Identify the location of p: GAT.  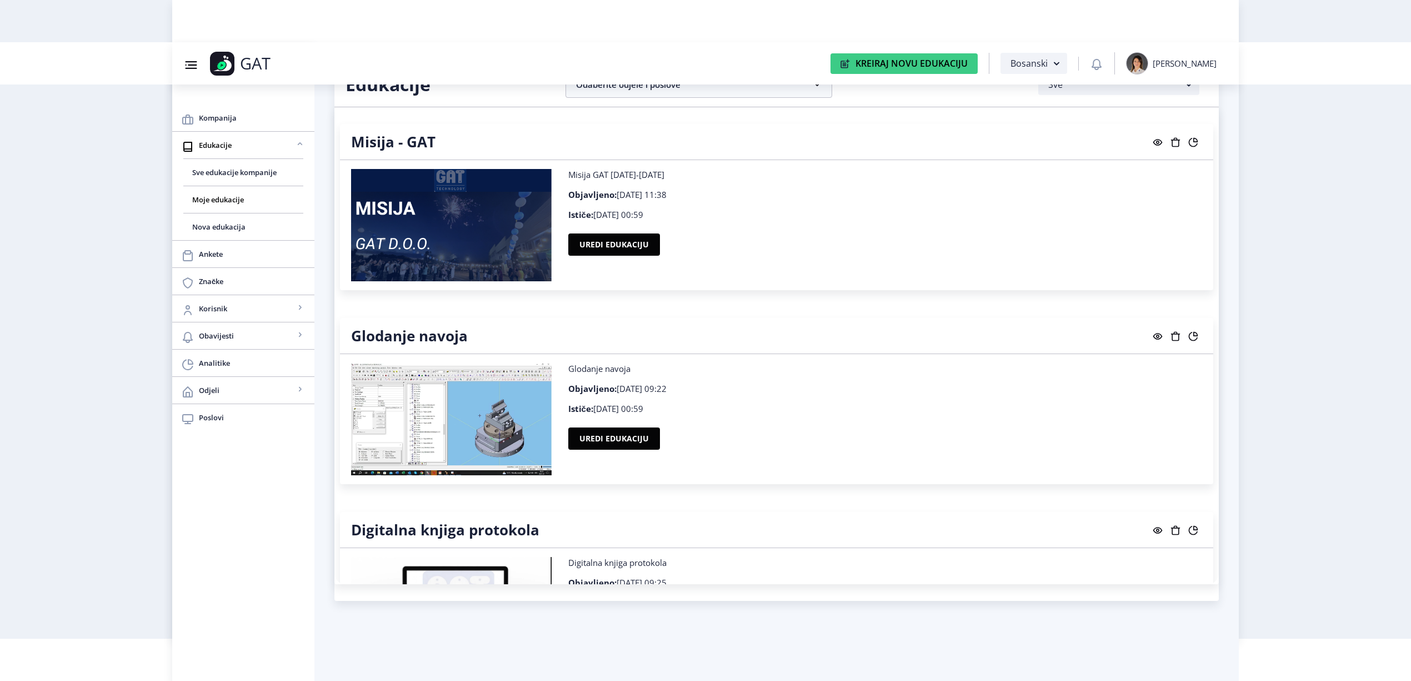
(255, 63).